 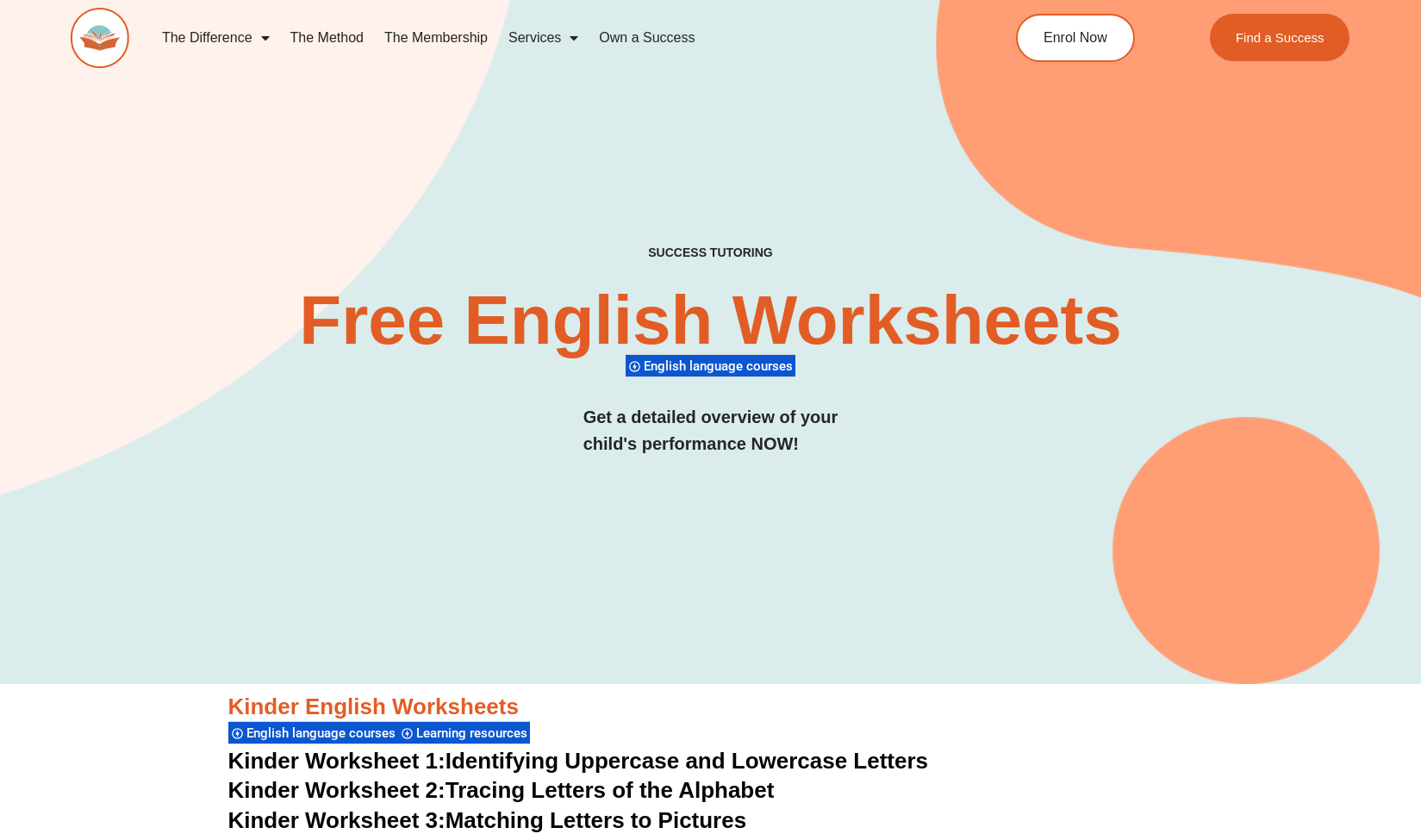 What do you see at coordinates (215, 38) in the screenshot?
I see `a: The Difference` at bounding box center [215, 38].